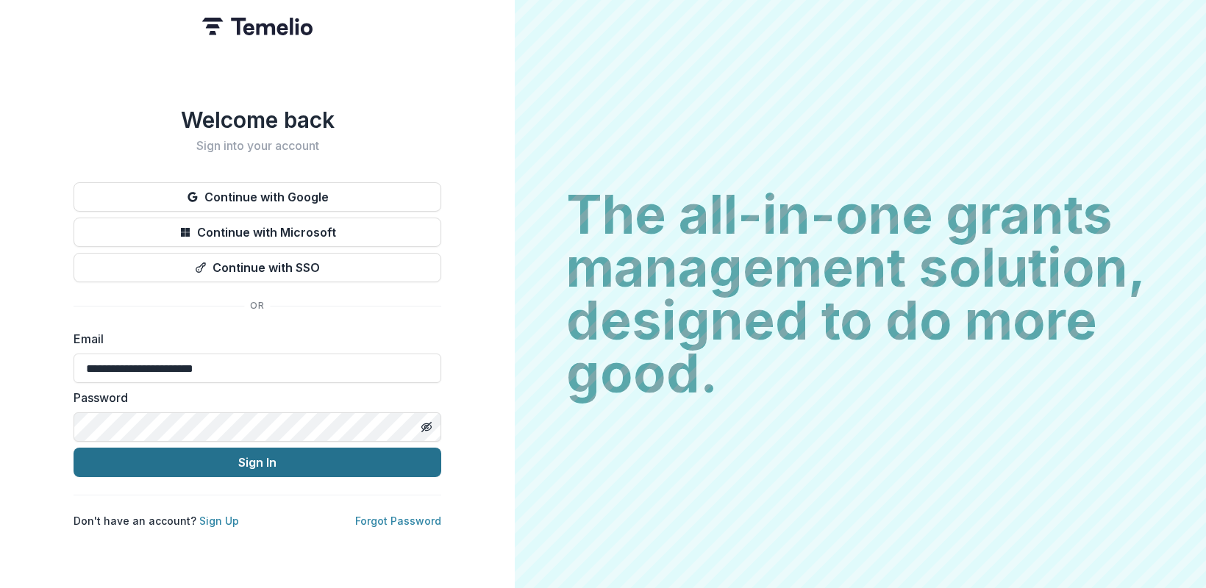 The height and width of the screenshot is (588, 1206). What do you see at coordinates (398, 521) in the screenshot?
I see `a: Forgot Password` at bounding box center [398, 521].